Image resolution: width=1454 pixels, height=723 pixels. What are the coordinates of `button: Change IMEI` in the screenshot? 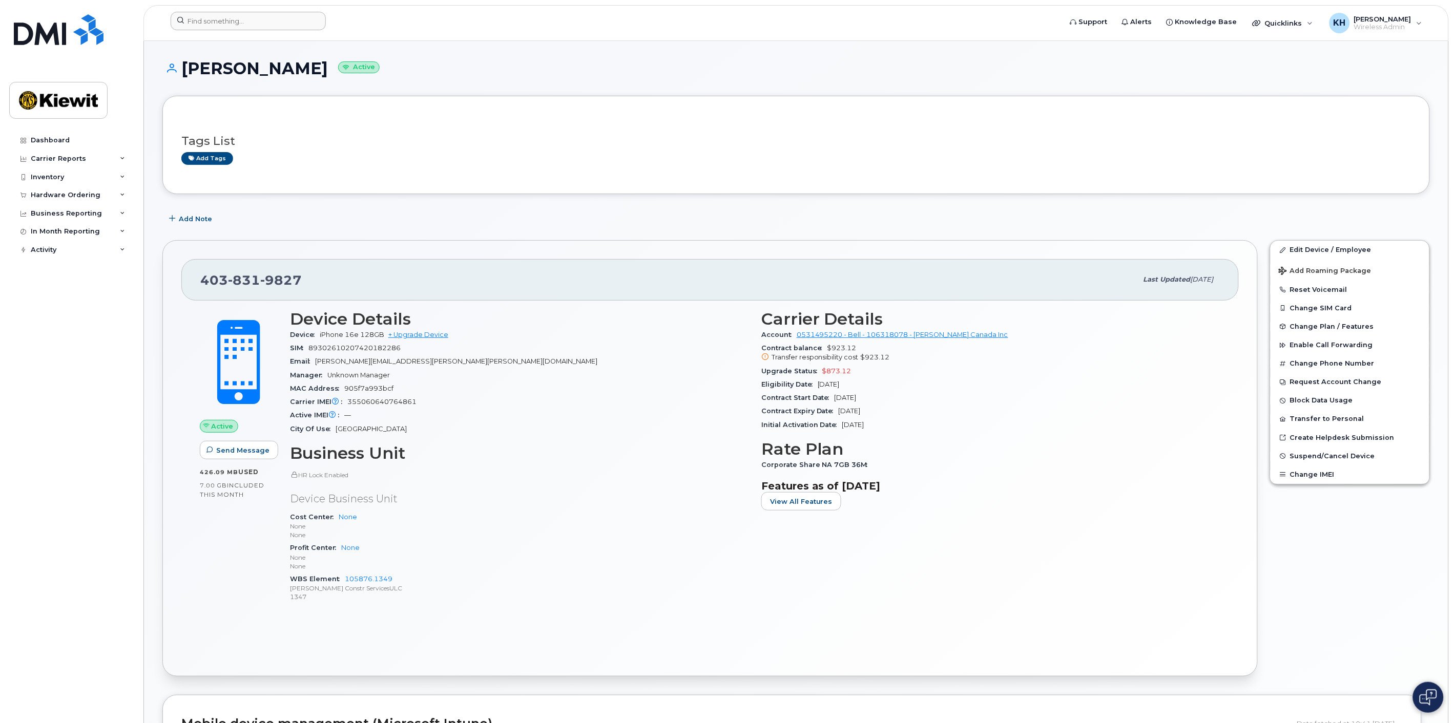 It's located at (1350, 475).